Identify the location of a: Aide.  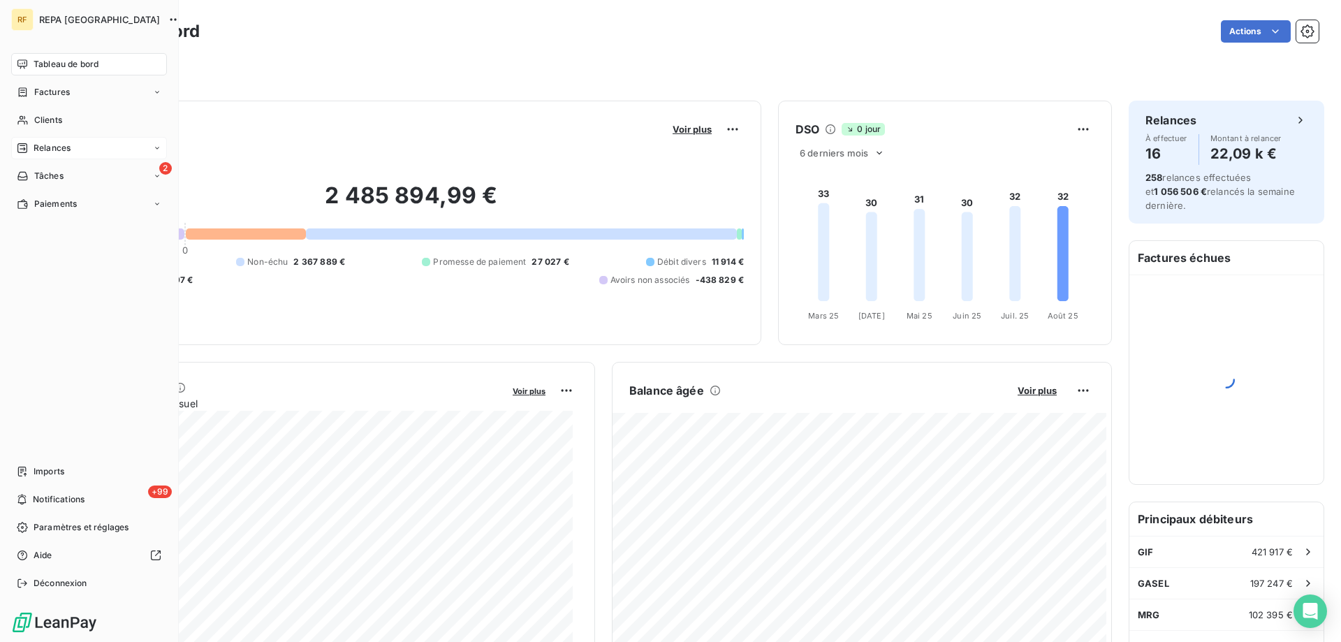
(89, 555).